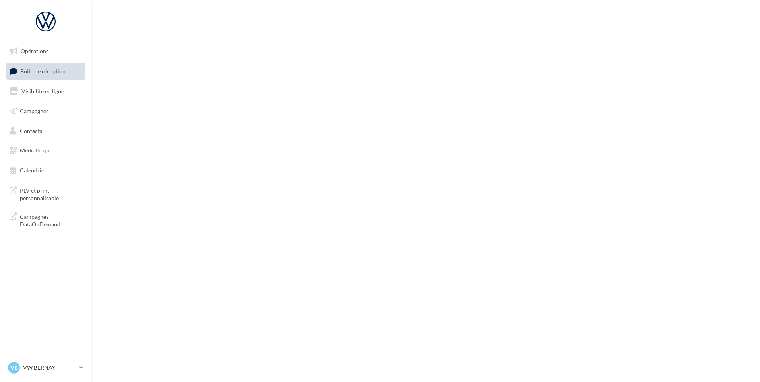 This screenshot has width=760, height=382. I want to click on span: Boîte de réception, so click(43, 71).